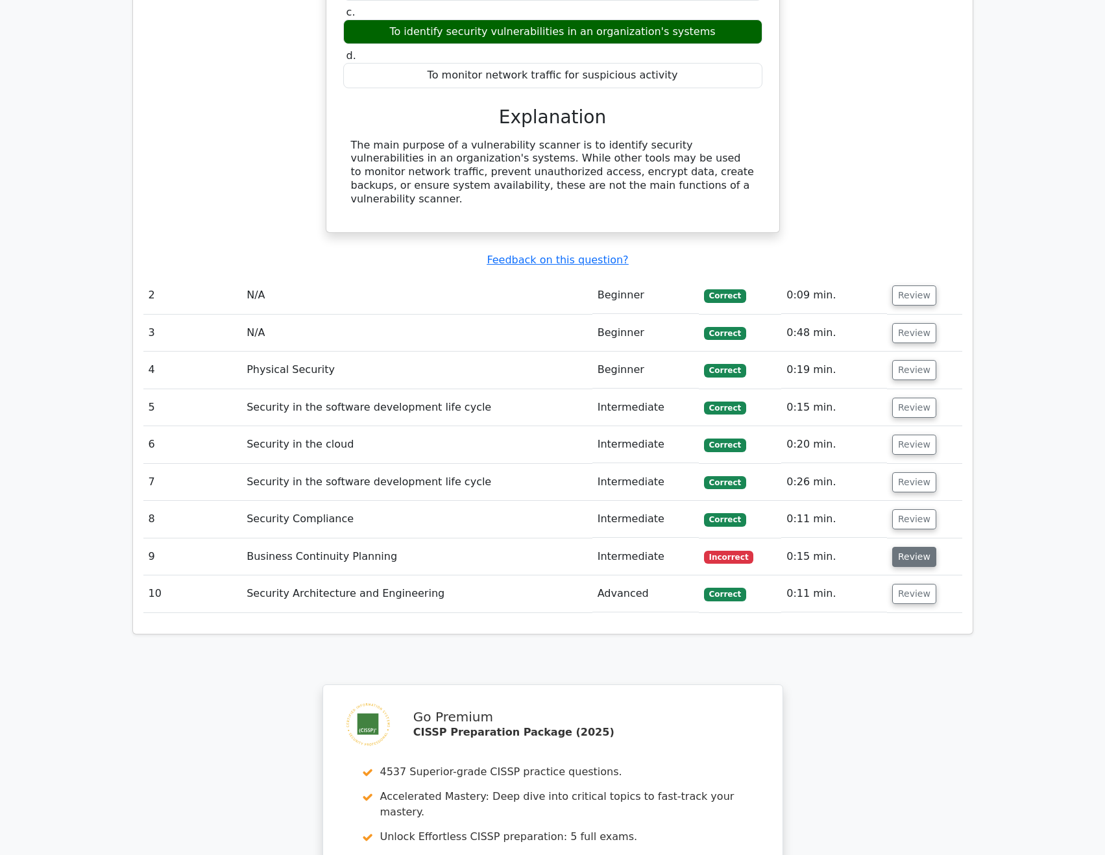 The width and height of the screenshot is (1105, 855). Describe the element at coordinates (193, 482) in the screenshot. I see `td: 7` at that location.